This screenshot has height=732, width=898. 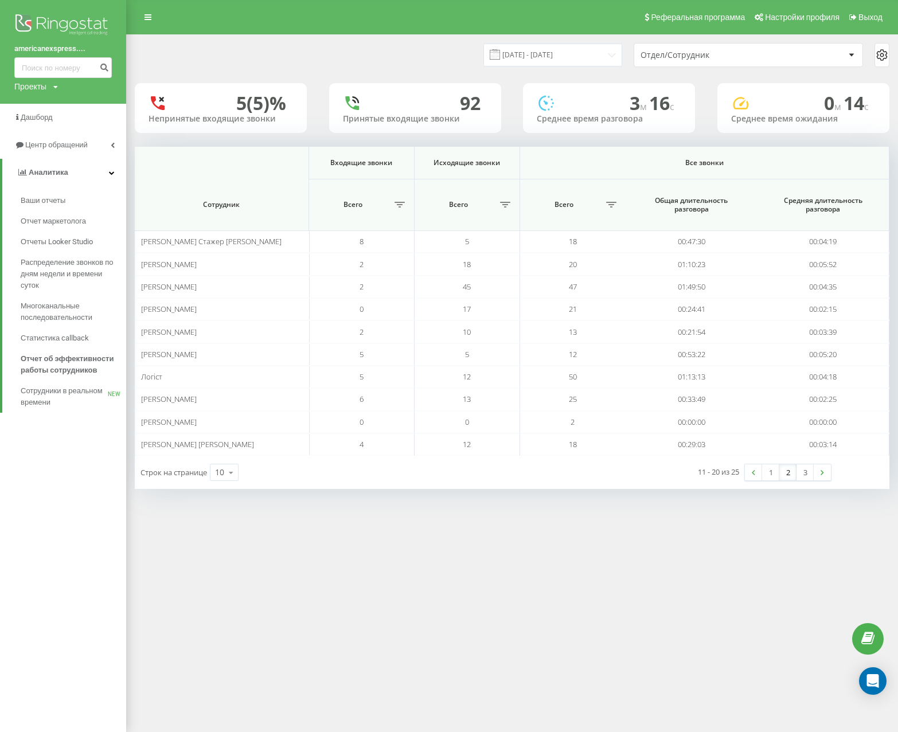 I want to click on span: Статистика callback, so click(x=54, y=338).